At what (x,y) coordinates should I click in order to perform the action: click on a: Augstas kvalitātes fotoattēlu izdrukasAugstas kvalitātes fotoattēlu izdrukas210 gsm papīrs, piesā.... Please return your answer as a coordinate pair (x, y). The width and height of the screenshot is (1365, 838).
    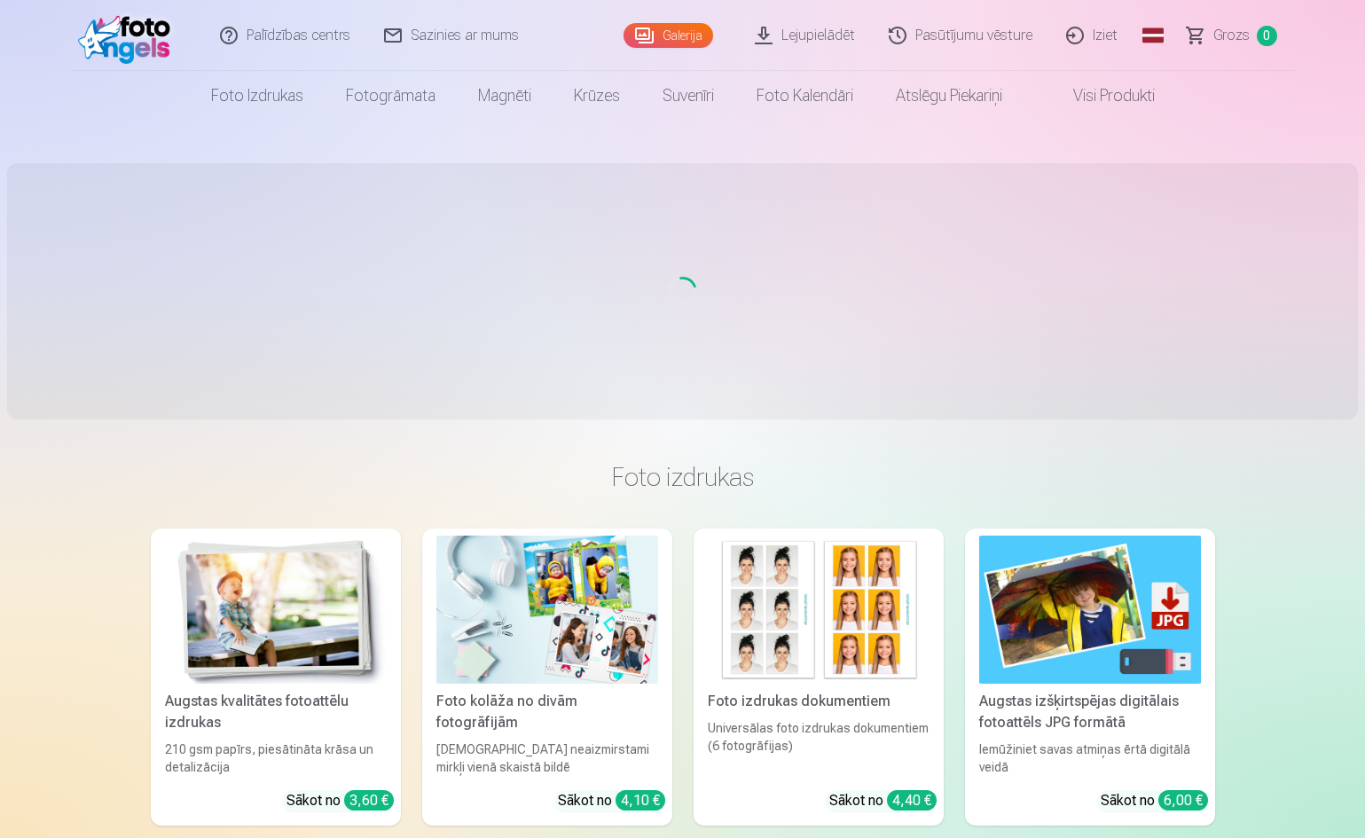
    Looking at the image, I should click on (276, 677).